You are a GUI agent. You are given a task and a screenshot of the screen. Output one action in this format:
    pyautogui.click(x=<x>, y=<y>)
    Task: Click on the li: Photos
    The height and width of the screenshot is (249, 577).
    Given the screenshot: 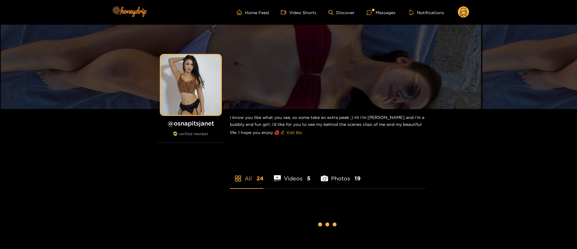 What is the action you would take?
    pyautogui.click(x=341, y=175)
    